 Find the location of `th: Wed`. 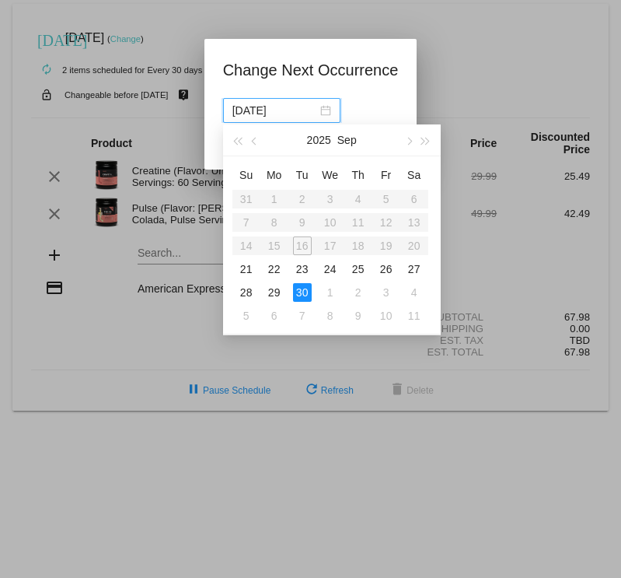

th: Wed is located at coordinates (330, 175).